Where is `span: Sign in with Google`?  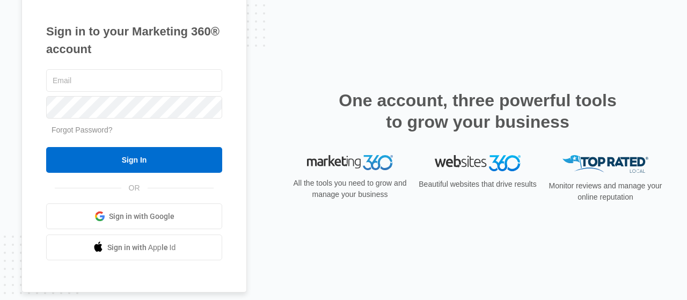 span: Sign in with Google is located at coordinates (142, 216).